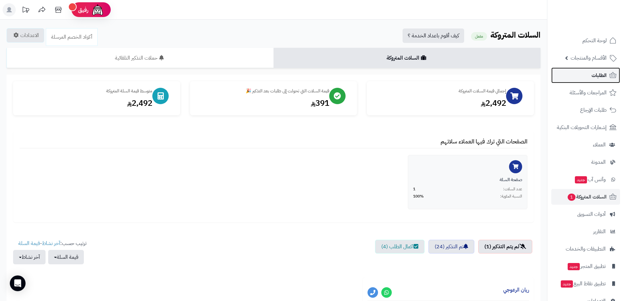  I want to click on a: حملات التذكير التلقائية, so click(140, 58).